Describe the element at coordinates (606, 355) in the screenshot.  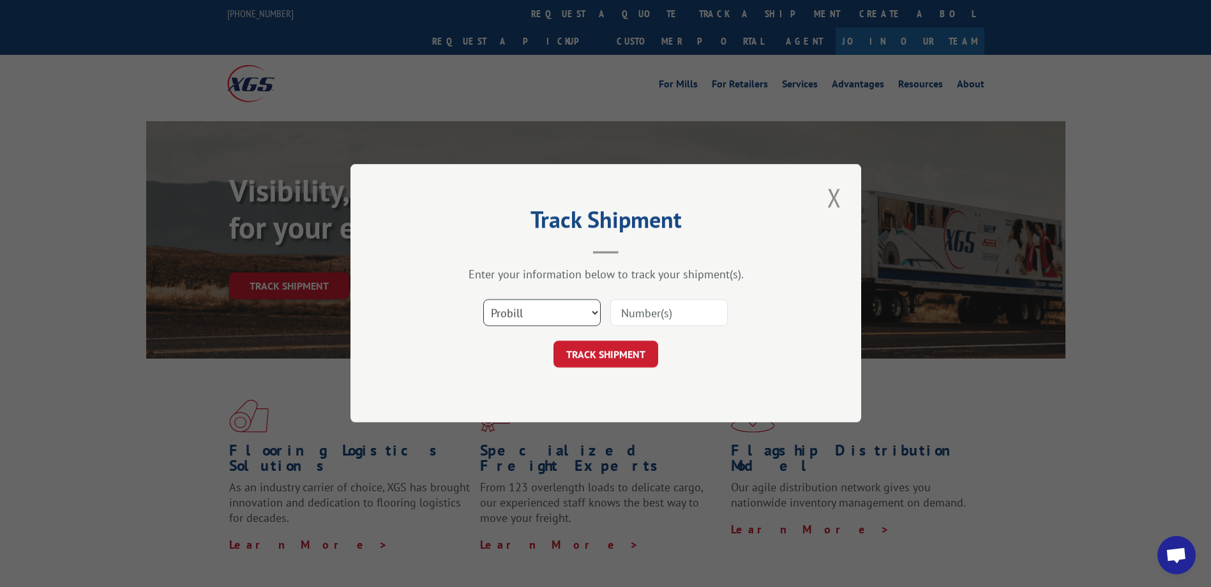
I see `button: TRACK SHIPMENT` at that location.